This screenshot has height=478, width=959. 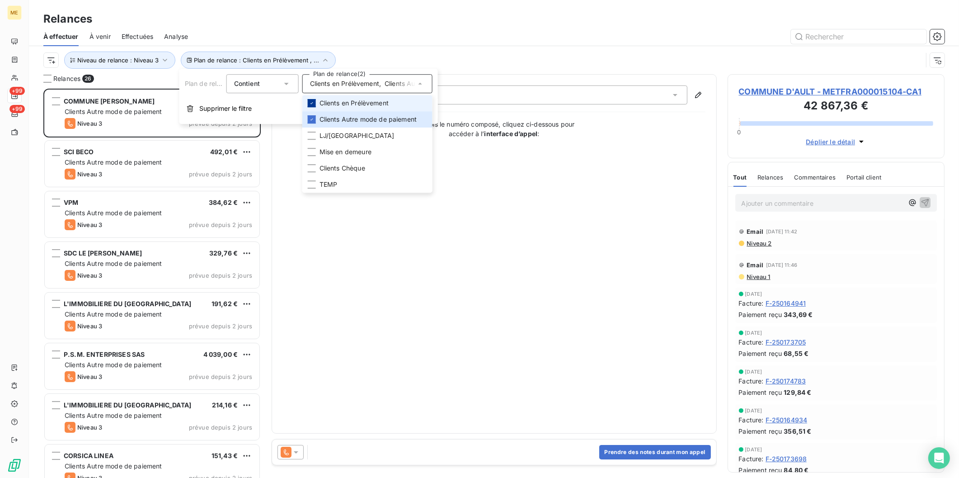 I want to click on button: Supprimer le filtre, so click(x=309, y=108).